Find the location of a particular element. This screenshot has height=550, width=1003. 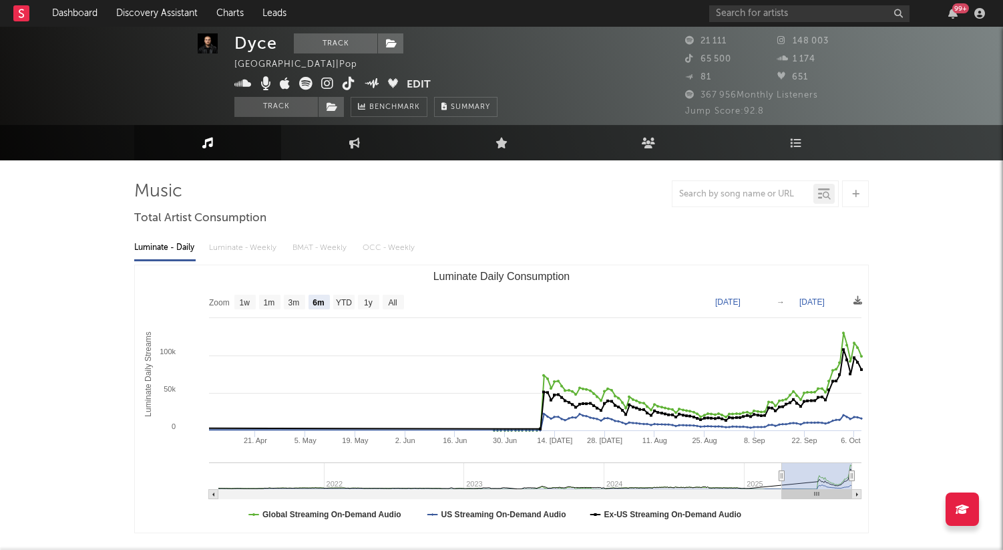

span: Total Artist Consumption is located at coordinates (200, 218).